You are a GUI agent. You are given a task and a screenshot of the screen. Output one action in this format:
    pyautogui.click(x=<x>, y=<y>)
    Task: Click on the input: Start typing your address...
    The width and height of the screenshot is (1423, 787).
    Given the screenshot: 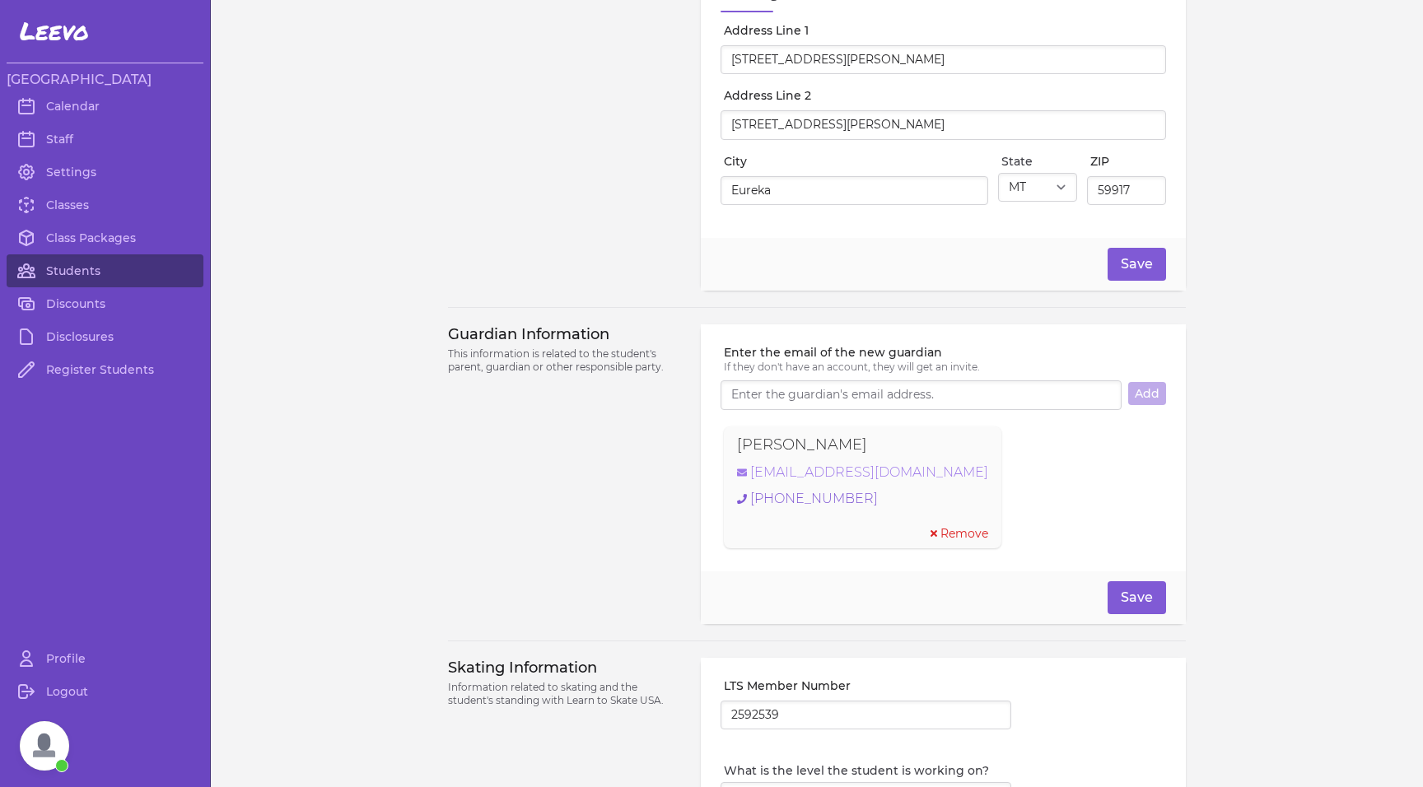 What is the action you would take?
    pyautogui.click(x=943, y=60)
    